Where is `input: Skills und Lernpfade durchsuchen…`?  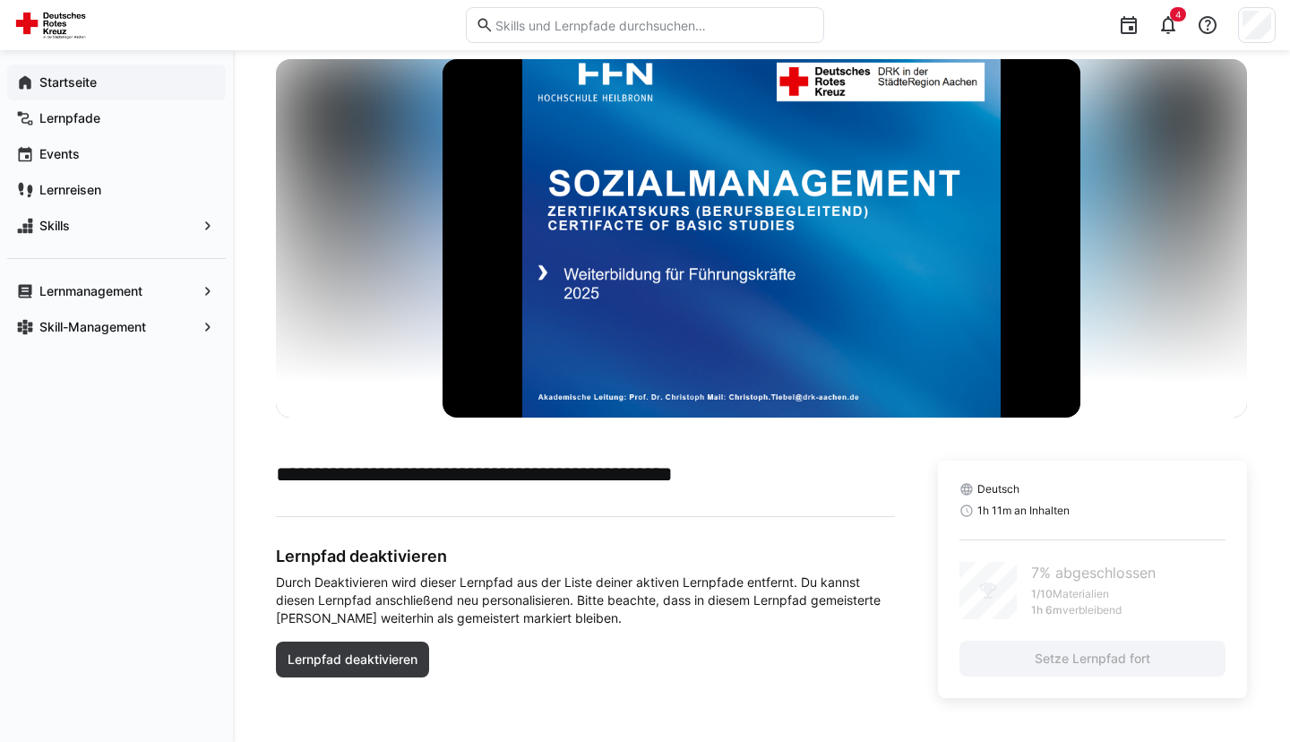
input: Skills und Lernpfade durchsuchen… is located at coordinates (654, 25).